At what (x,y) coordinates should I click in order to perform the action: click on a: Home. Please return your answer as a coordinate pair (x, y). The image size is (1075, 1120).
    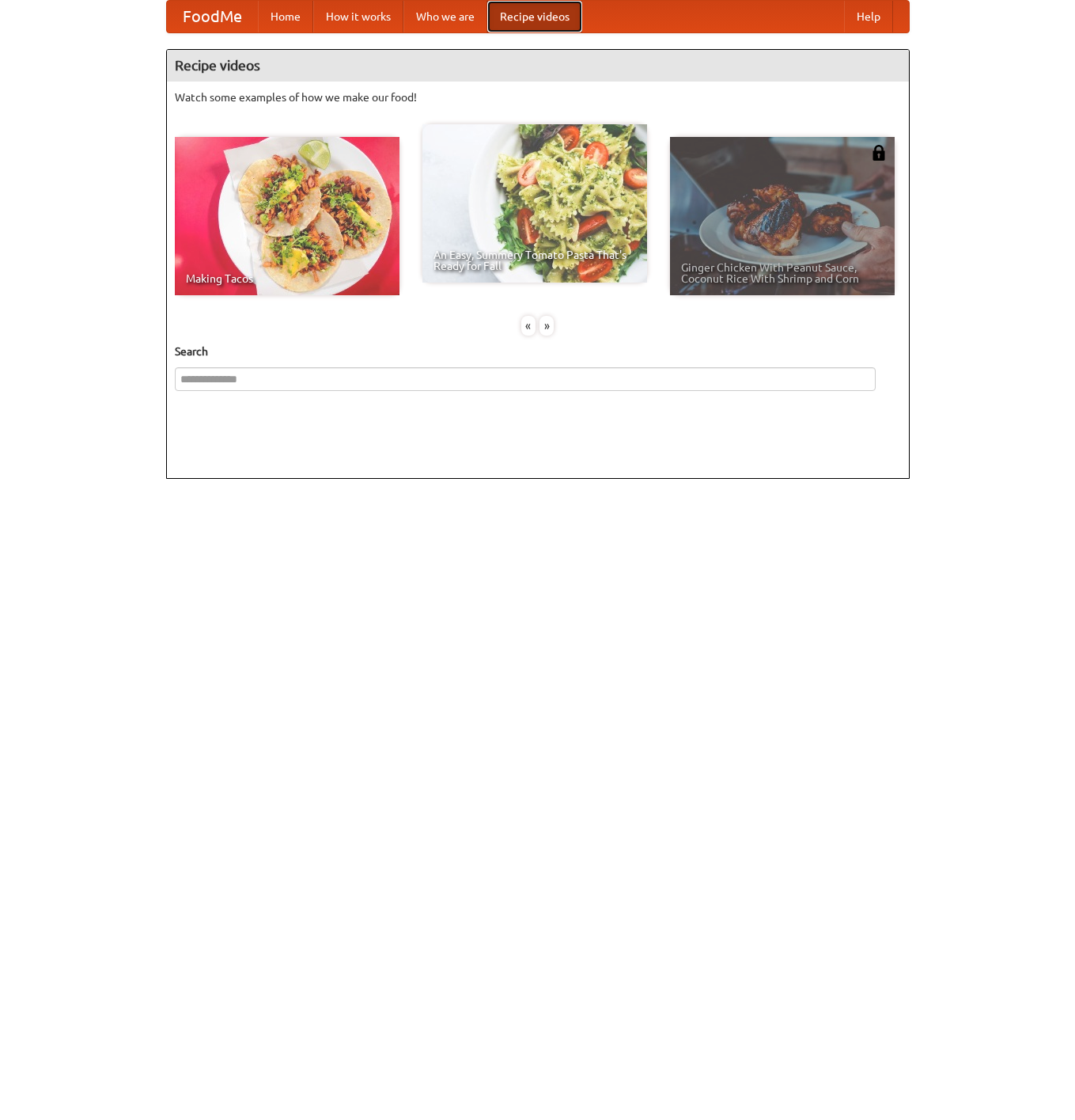
    Looking at the image, I should click on (286, 16).